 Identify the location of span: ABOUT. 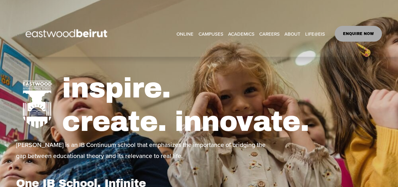
(292, 34).